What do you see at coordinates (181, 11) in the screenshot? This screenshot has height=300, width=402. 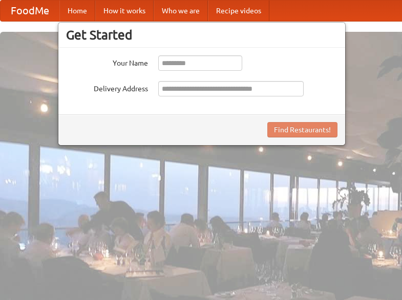 I see `a: Who we are` at bounding box center [181, 11].